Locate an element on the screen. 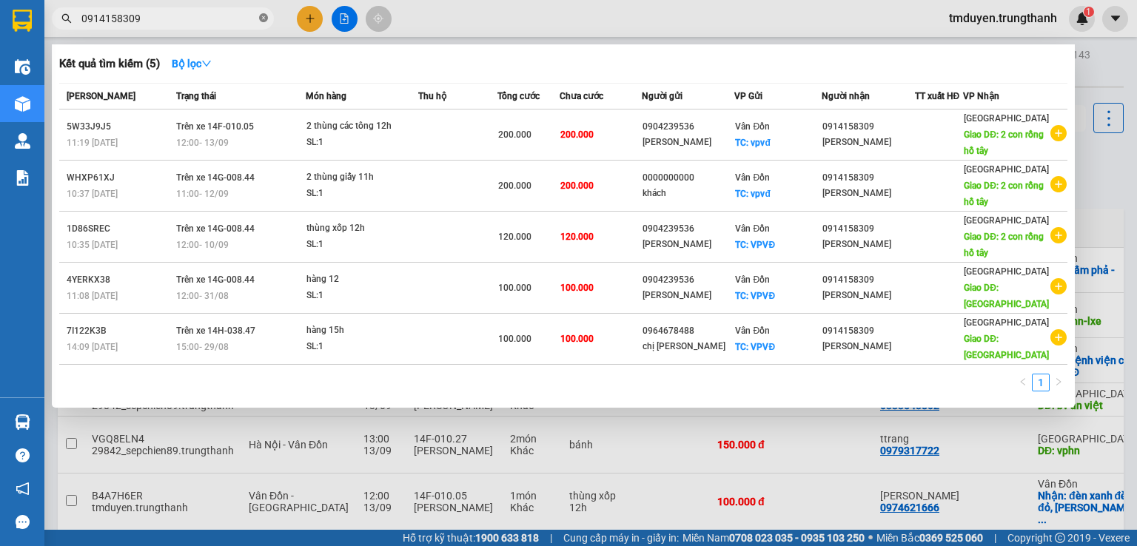 Image resolution: width=1137 pixels, height=546 pixels. span: left is located at coordinates (1023, 382).